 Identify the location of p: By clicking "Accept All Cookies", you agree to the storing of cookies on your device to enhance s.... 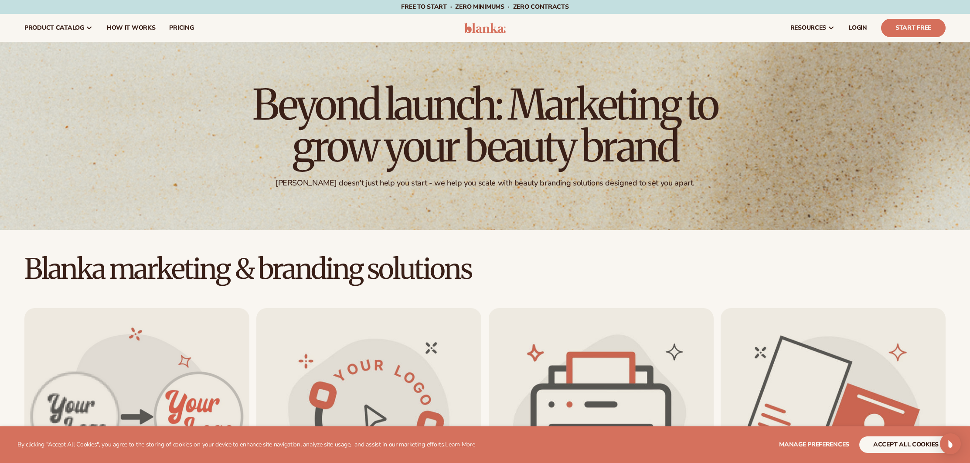
(246, 444).